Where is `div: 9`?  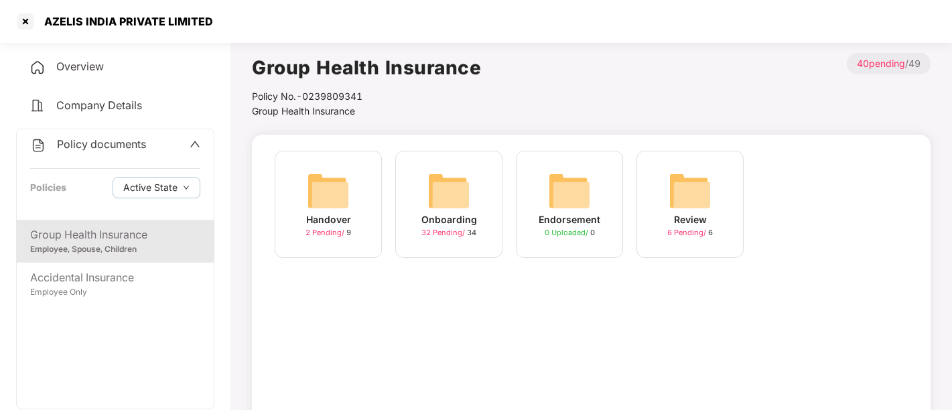 div: 9 is located at coordinates (328, 233).